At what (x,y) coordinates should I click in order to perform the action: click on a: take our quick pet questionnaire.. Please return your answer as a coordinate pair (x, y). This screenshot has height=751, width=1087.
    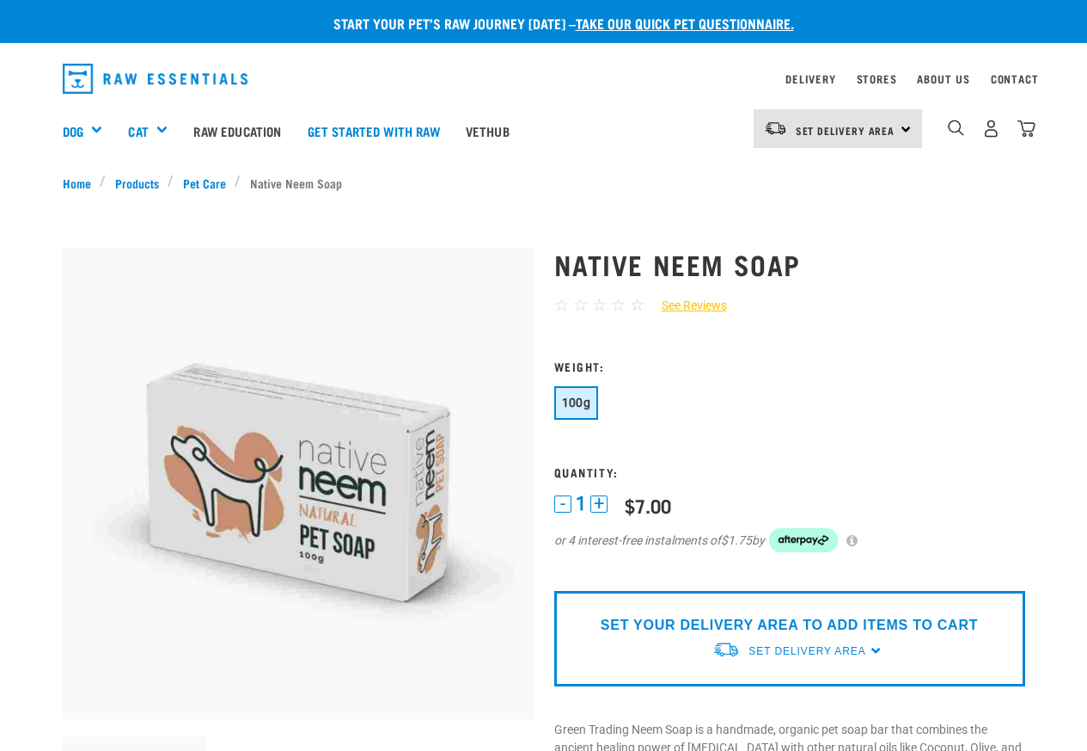
    Looking at the image, I should click on (685, 22).